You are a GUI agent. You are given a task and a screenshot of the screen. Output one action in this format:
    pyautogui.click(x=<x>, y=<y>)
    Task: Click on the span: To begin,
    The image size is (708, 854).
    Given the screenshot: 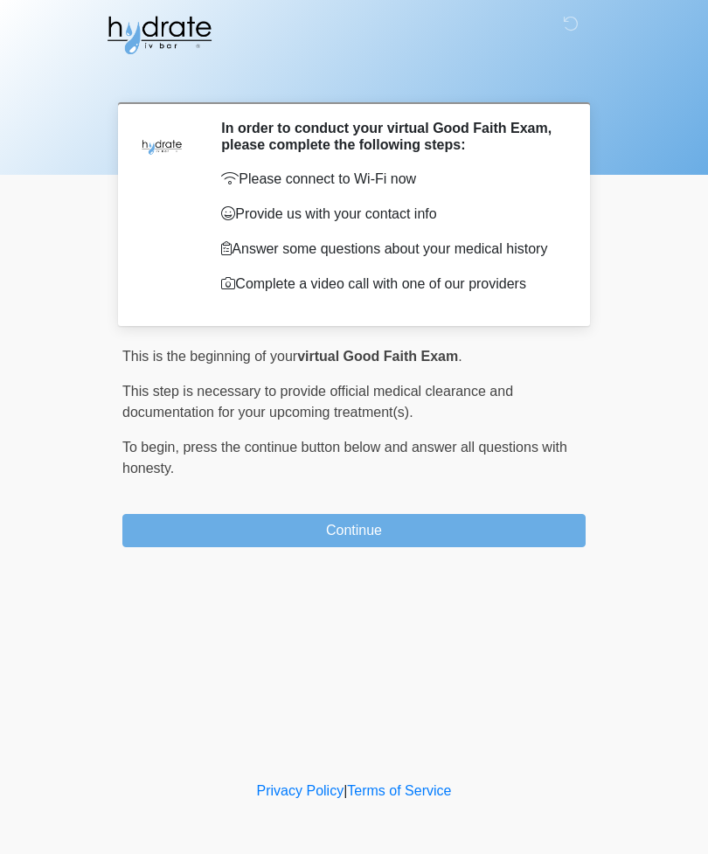 What is the action you would take?
    pyautogui.click(x=152, y=447)
    